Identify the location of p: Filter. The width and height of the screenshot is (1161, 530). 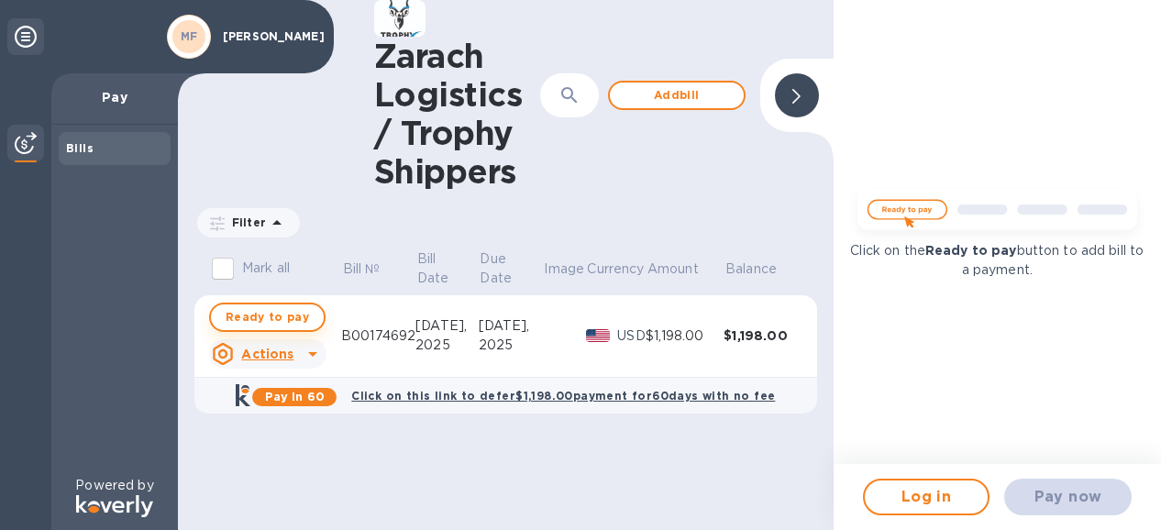
(245, 222).